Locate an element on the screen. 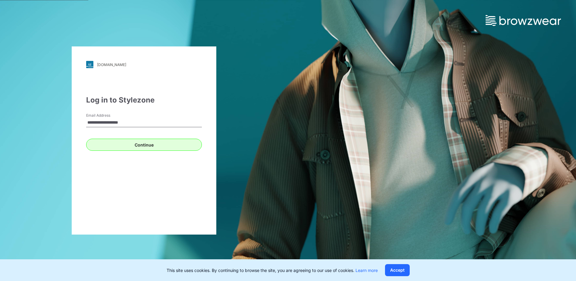  button: Accept is located at coordinates (397, 270).